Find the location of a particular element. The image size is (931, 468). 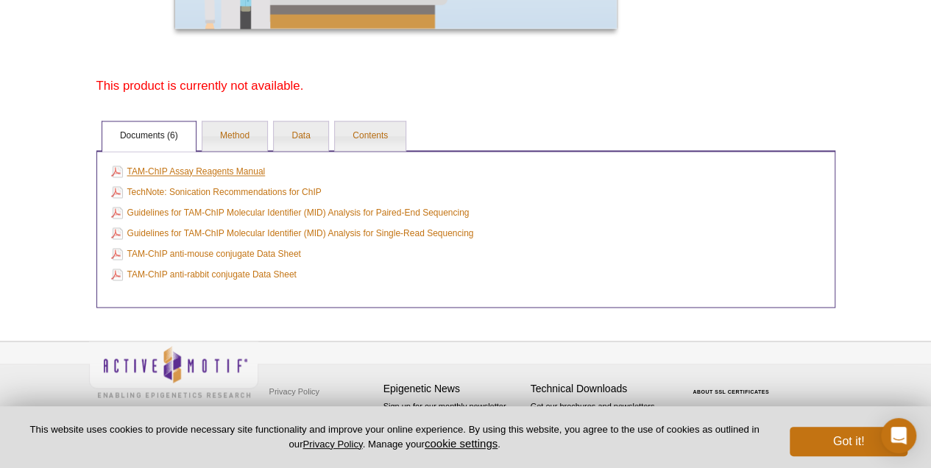

table: Click to Verify - This site chose Symantec SSL for secure e-commerce and confidential communicati... is located at coordinates (733, 384).